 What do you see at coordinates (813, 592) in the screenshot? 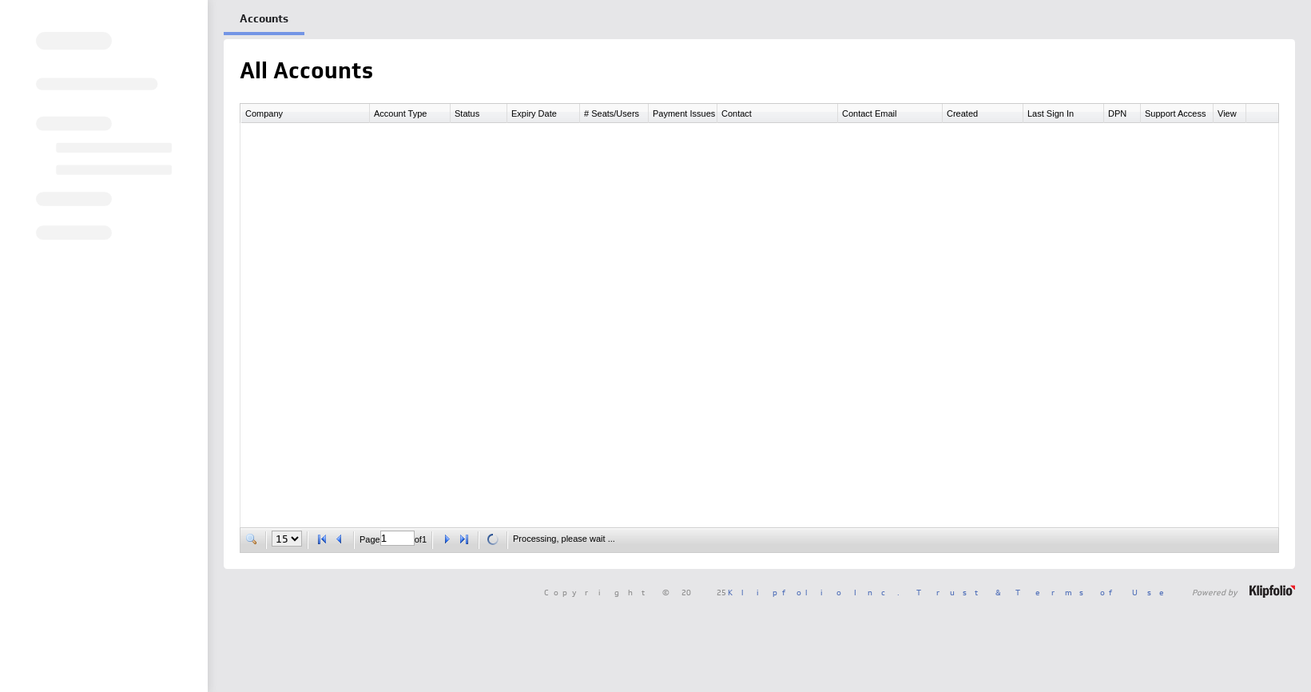
I see `a: Klipfolio Inc.` at bounding box center [813, 592].